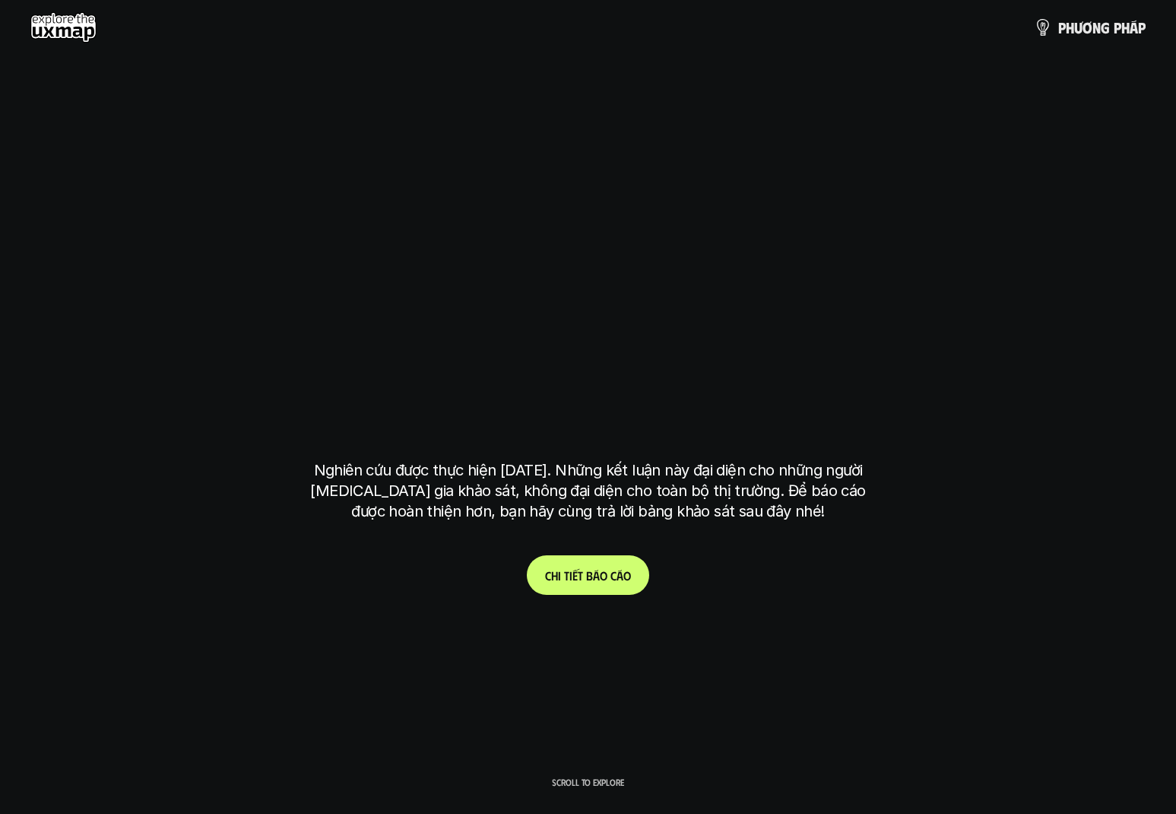  Describe the element at coordinates (575, 575) in the screenshot. I see `span: ế` at that location.